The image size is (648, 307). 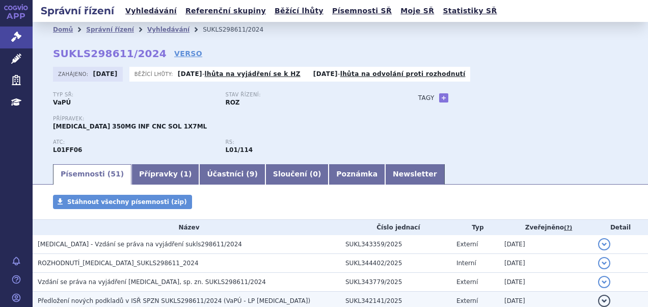 I want to click on a: Běžící lhůty, so click(x=299, y=11).